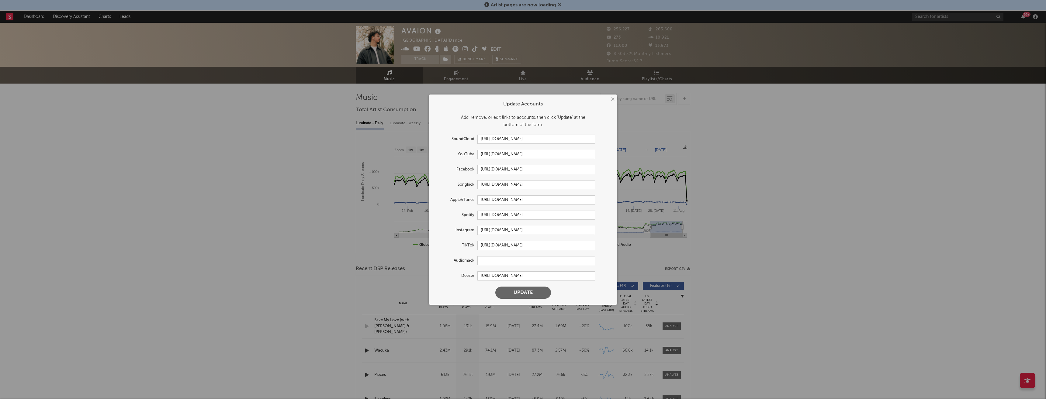  What do you see at coordinates (523, 121) in the screenshot?
I see `div: Add, remove, or edit links to accounts, then click 'Update' at the bottom of the form.` at bounding box center [523, 121].